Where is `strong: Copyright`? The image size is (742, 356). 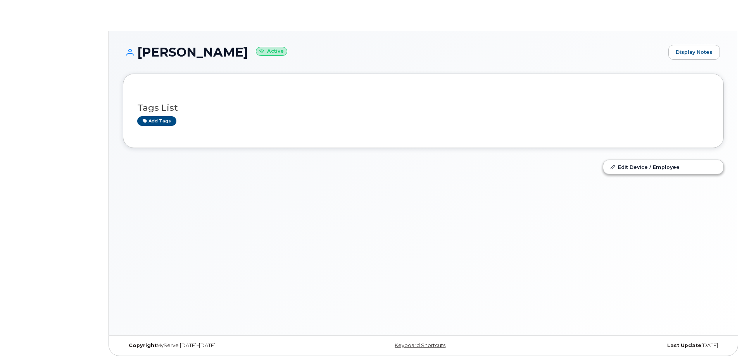
strong: Copyright is located at coordinates (143, 345).